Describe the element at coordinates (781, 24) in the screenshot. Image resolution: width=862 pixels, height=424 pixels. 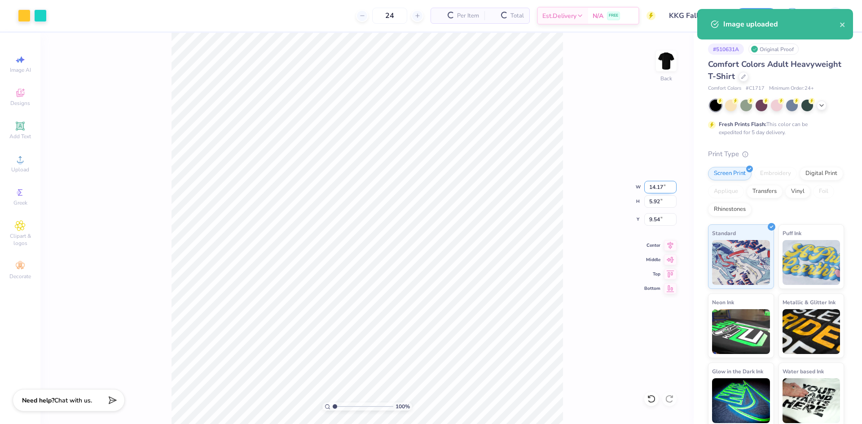
I see `div: Image uploaded` at that location.